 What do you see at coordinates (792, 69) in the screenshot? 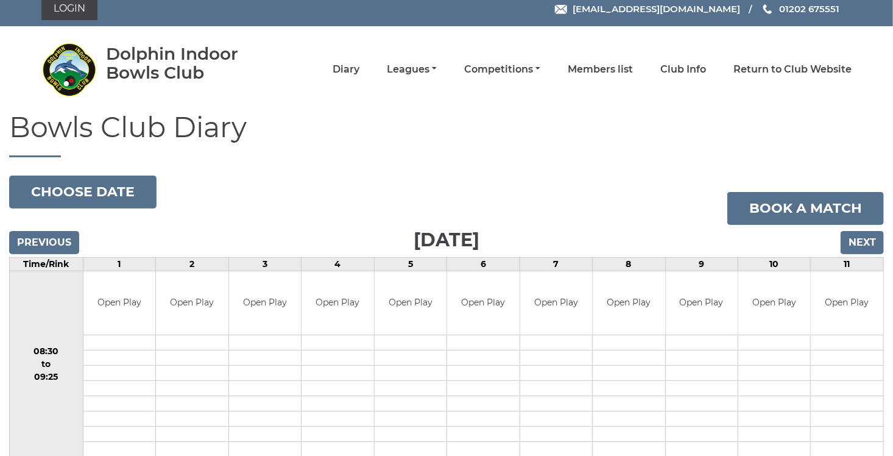
I see `a: Return to Club Website` at bounding box center [792, 69].